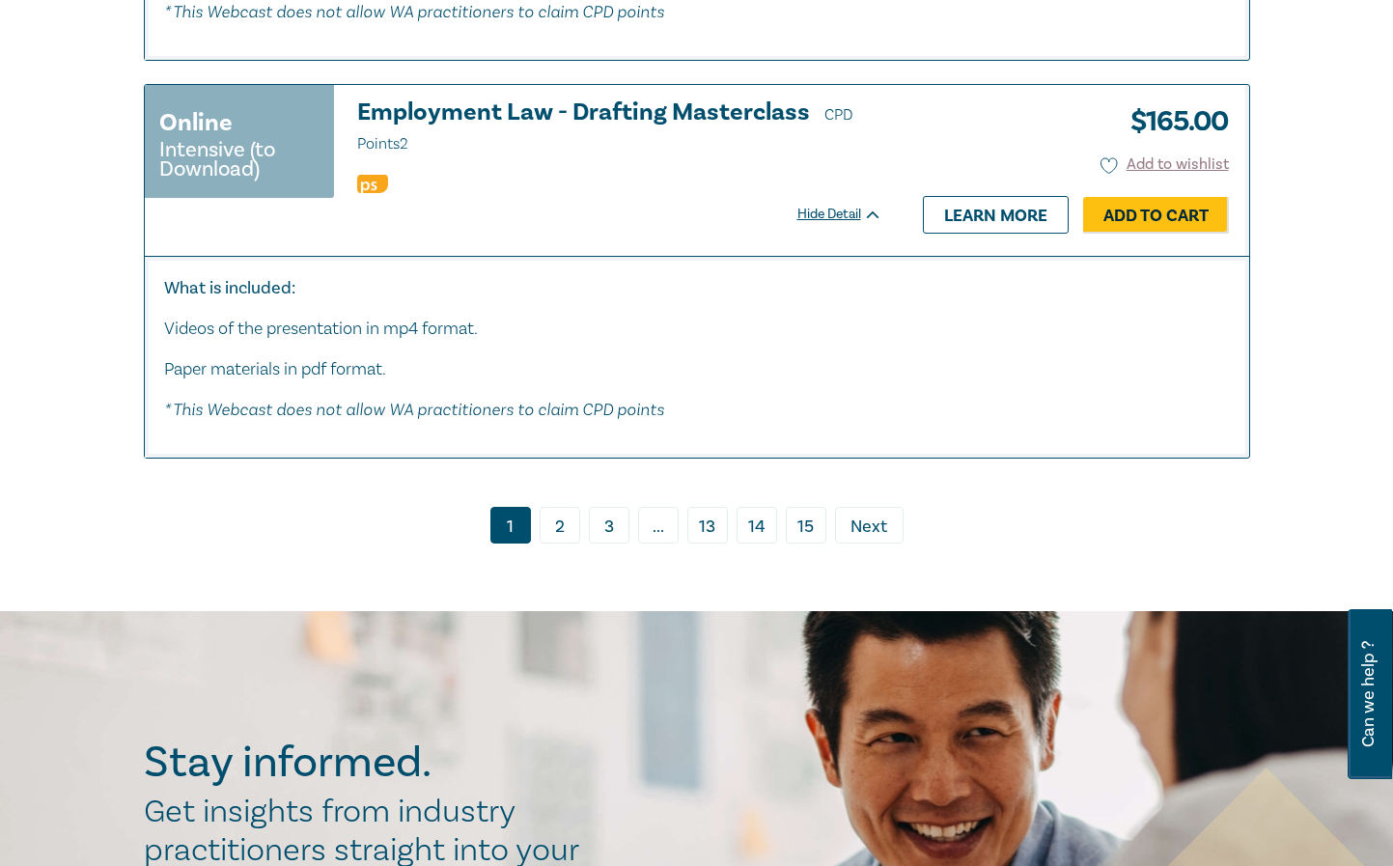 Image resolution: width=1393 pixels, height=866 pixels. Describe the element at coordinates (995, 214) in the screenshot. I see `a: Learn more` at that location.